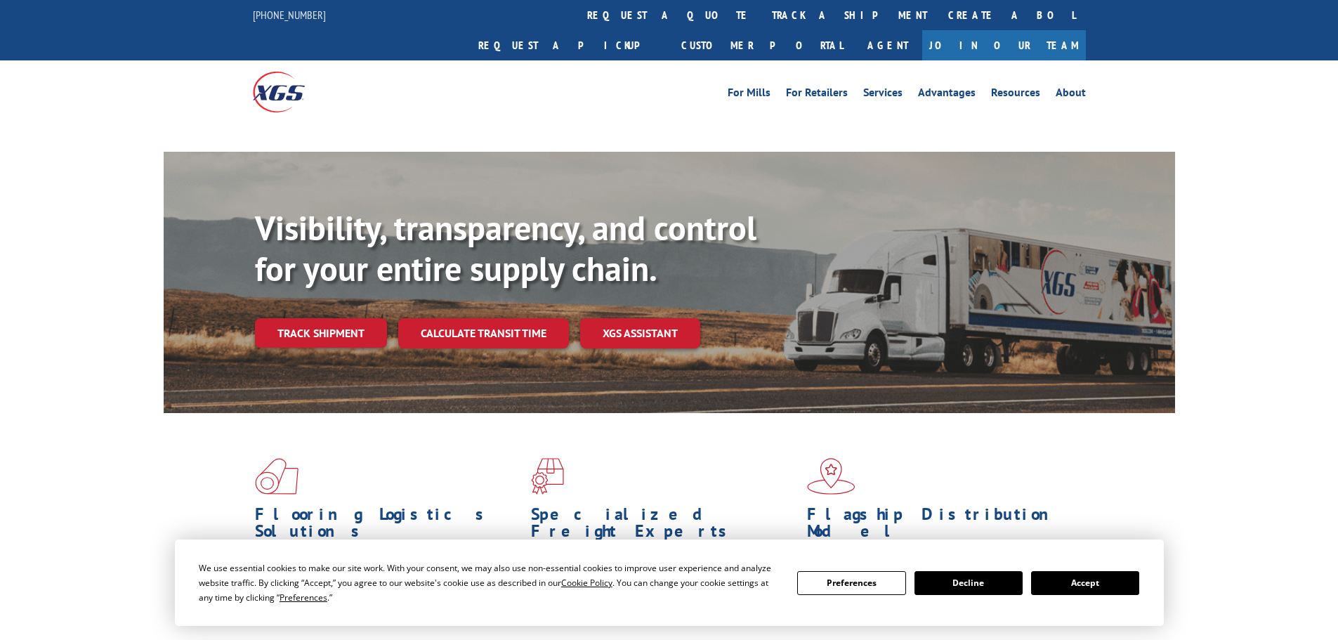  What do you see at coordinates (547, 476) in the screenshot?
I see `img: xgs-icon-focused-on-flooring-red` at bounding box center [547, 476].